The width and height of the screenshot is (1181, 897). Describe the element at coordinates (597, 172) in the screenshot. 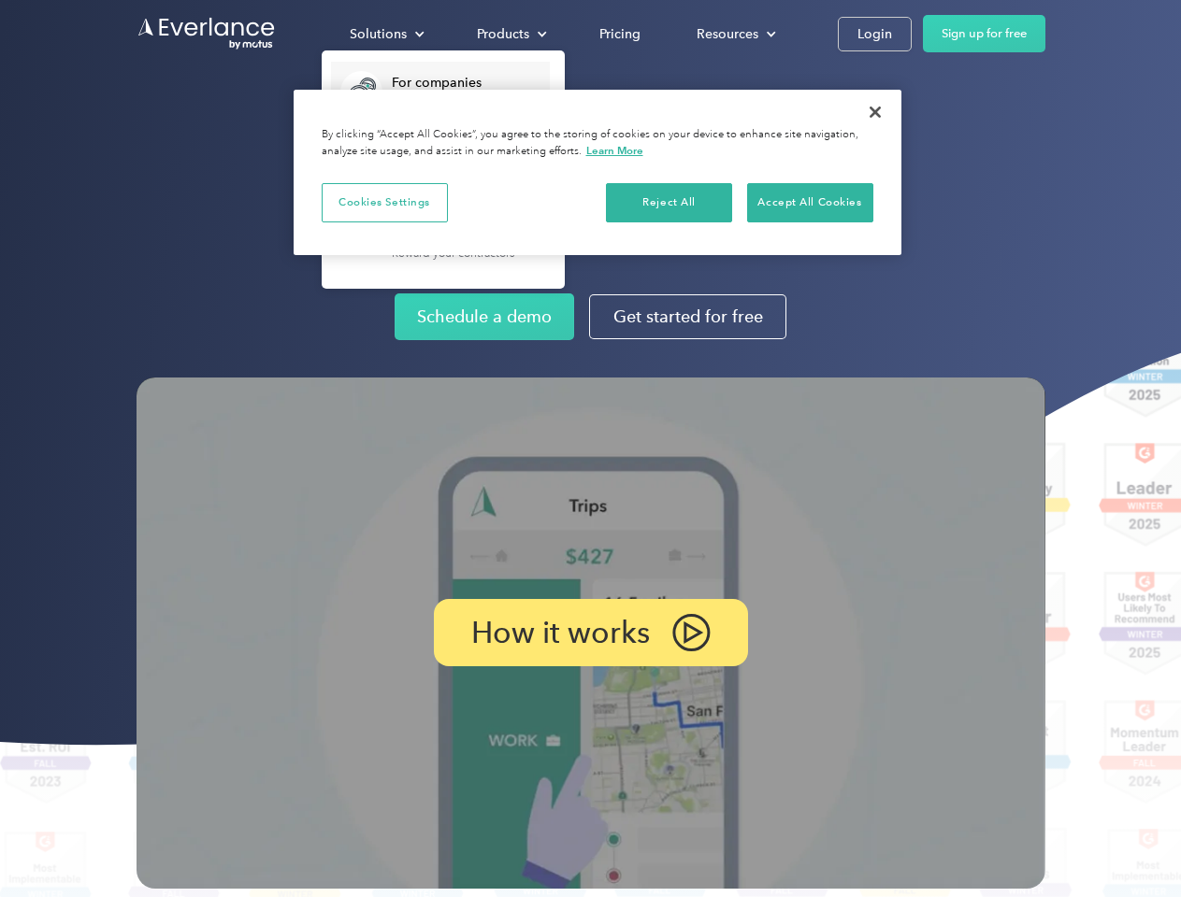

I see `div: Cookie banner` at that location.